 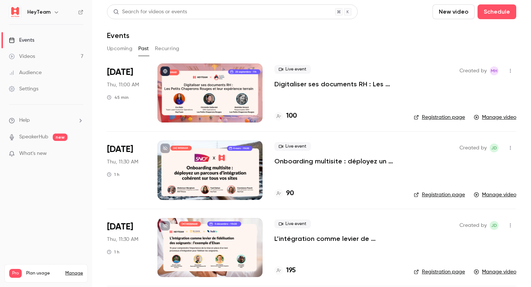 I want to click on div: Search for videos or events, so click(x=150, y=12).